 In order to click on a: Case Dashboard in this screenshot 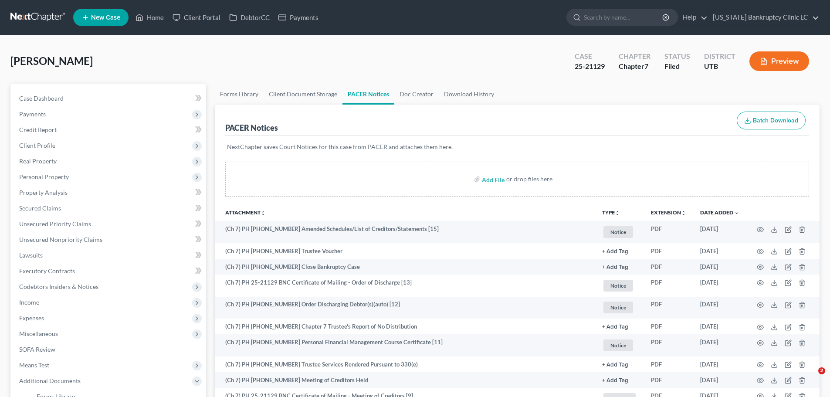, I will do `click(109, 98)`.